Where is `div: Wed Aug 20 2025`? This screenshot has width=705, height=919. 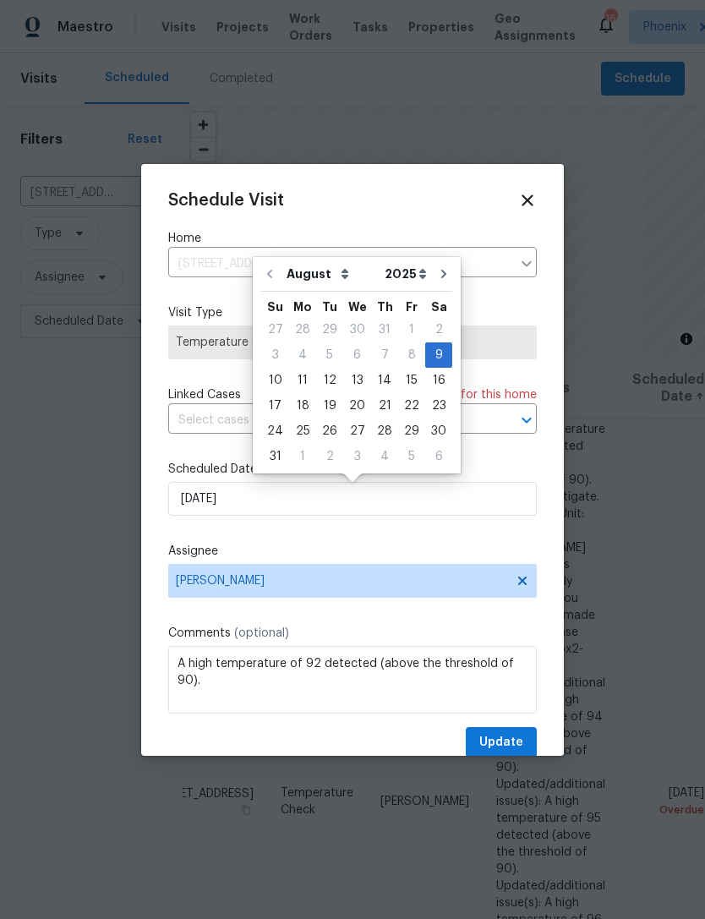
div: Wed Aug 20 2025 is located at coordinates (357, 406).